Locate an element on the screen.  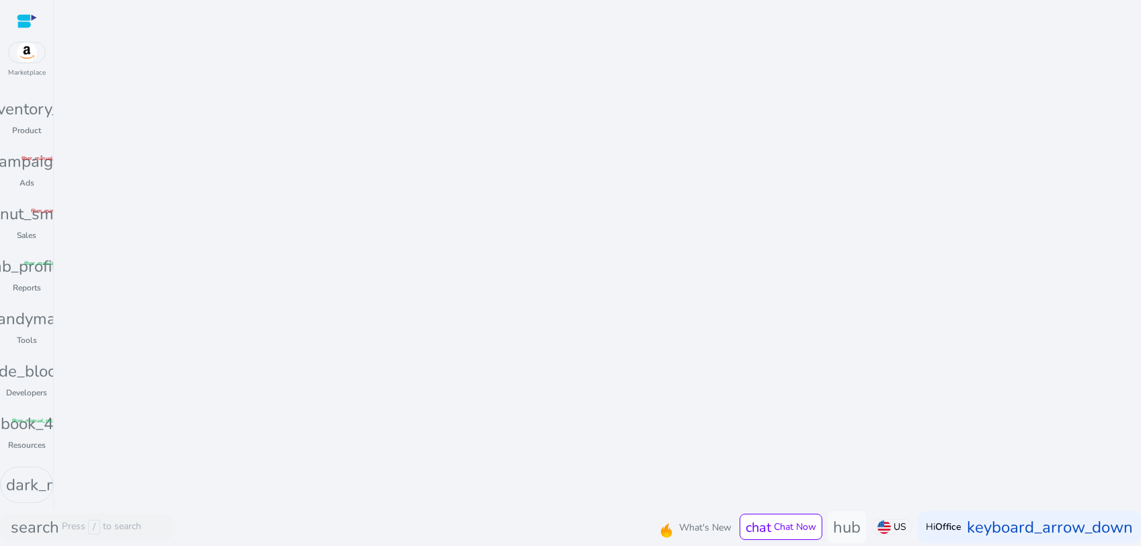
p: Reports is located at coordinates (27, 288).